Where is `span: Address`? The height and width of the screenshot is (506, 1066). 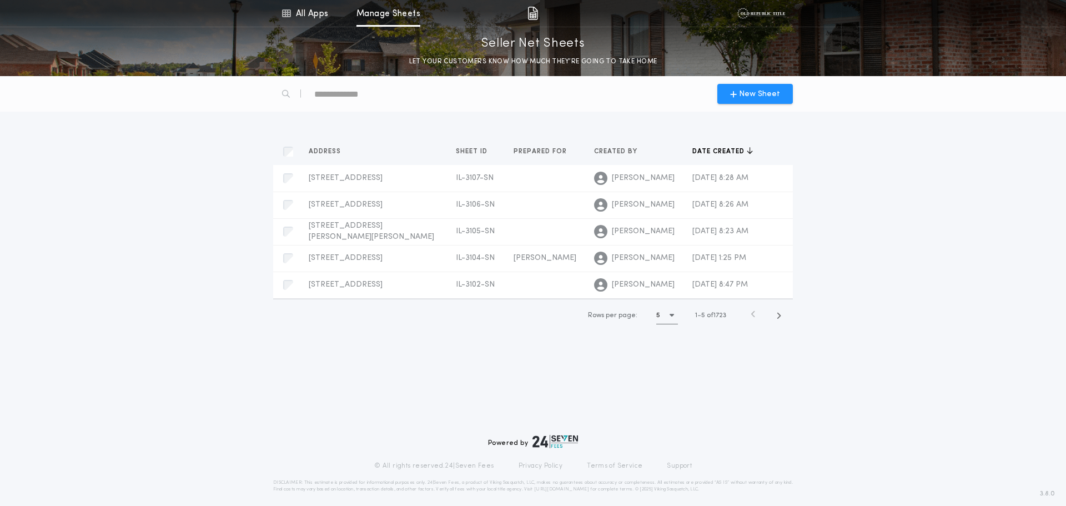
span: Address is located at coordinates (326, 152).